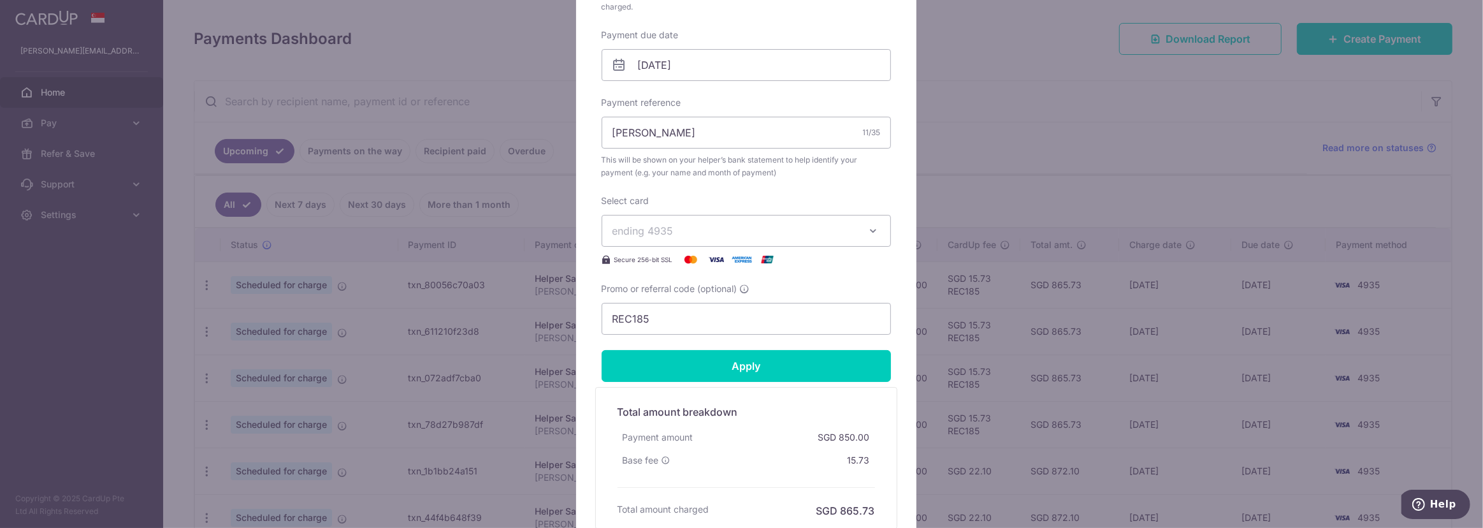 The image size is (1483, 528). What do you see at coordinates (768, 259) in the screenshot?
I see `img: UnionPay` at bounding box center [768, 259].